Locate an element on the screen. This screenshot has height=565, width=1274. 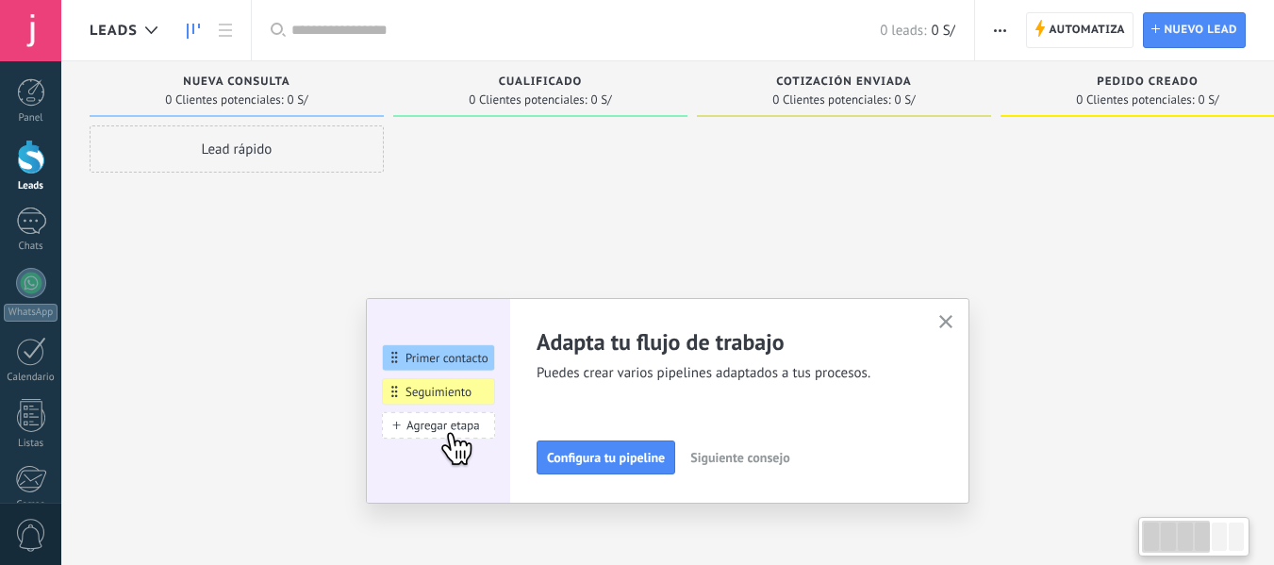
div: Leads is located at coordinates (31, 186).